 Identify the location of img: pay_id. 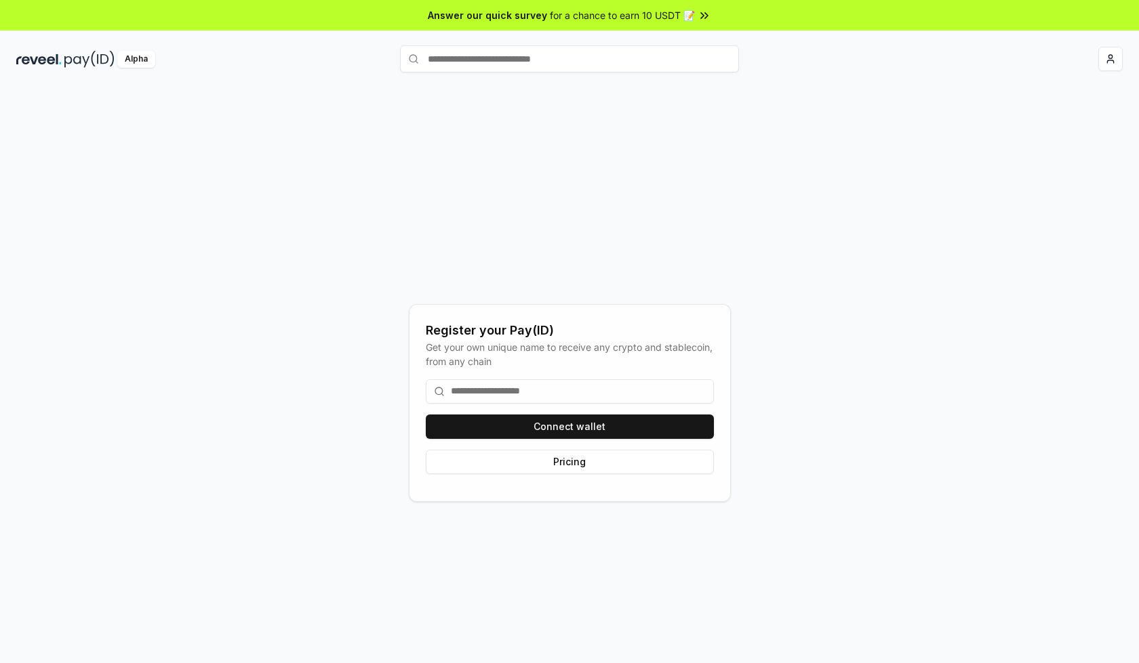
(89, 59).